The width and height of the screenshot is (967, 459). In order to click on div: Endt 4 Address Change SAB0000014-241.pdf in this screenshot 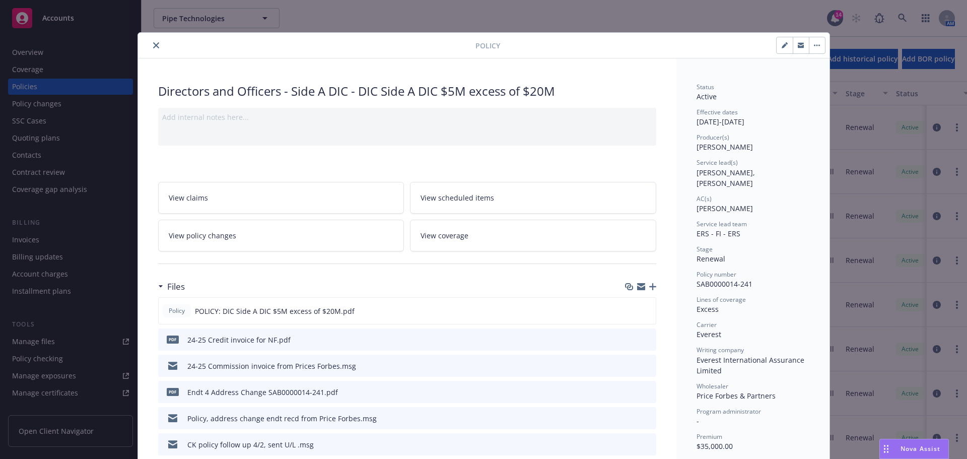, I will do `click(262, 392)`.